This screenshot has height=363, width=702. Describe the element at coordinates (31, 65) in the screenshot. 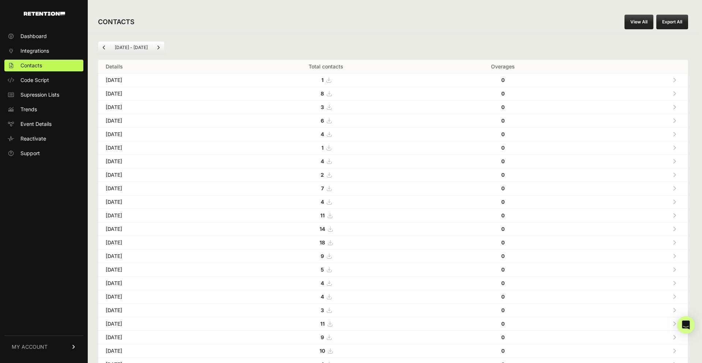

I see `span: Contacts` at that location.